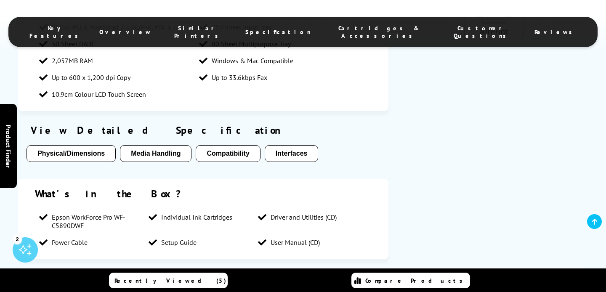 This screenshot has height=292, width=606. What do you see at coordinates (196, 217) in the screenshot?
I see `span: Individual Ink Cartridges` at bounding box center [196, 217].